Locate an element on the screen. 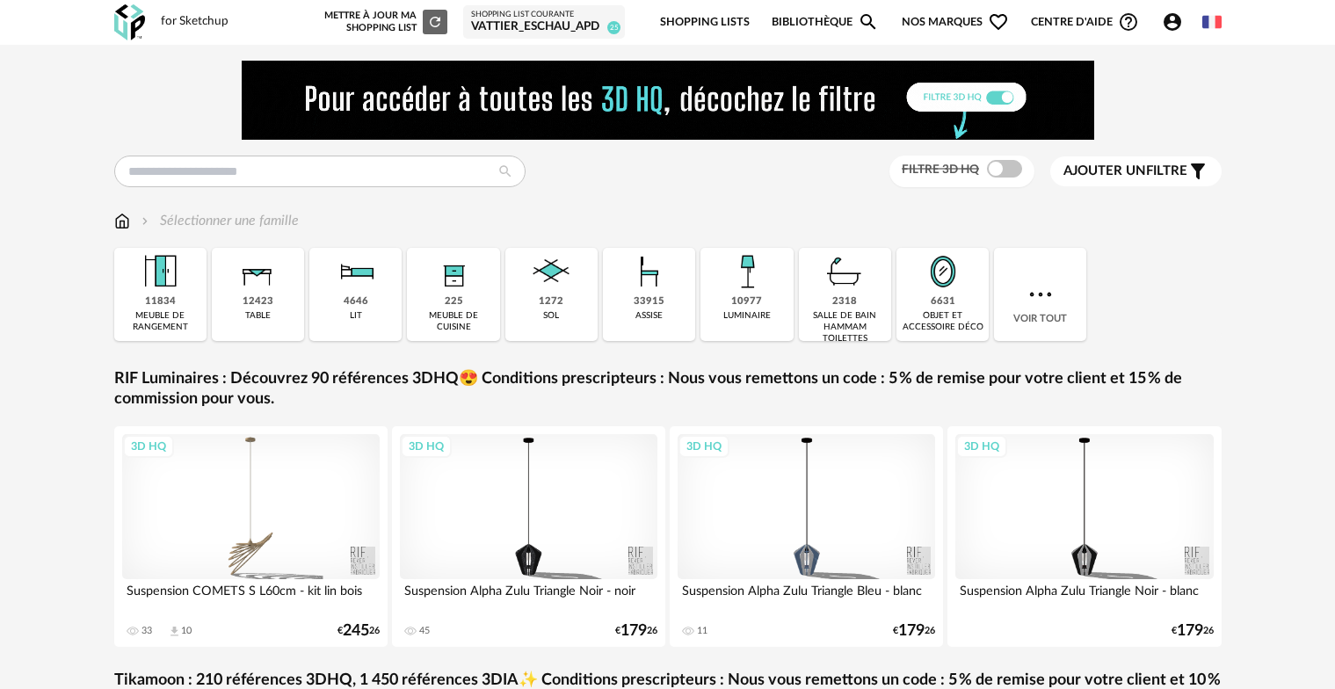 This screenshot has width=1335, height=689. div: 225 is located at coordinates (453, 301).